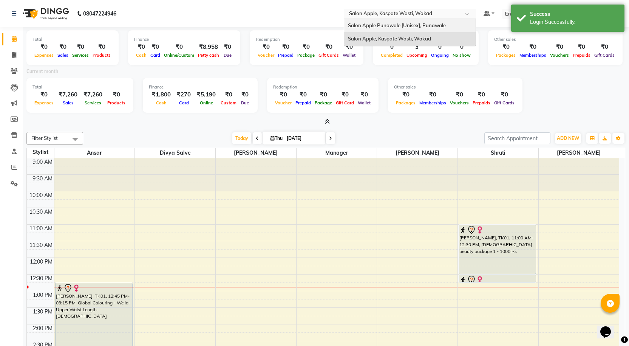 The width and height of the screenshot is (629, 346). What do you see at coordinates (574, 22) in the screenshot?
I see `div: Login Successfully.` at bounding box center [574, 22].